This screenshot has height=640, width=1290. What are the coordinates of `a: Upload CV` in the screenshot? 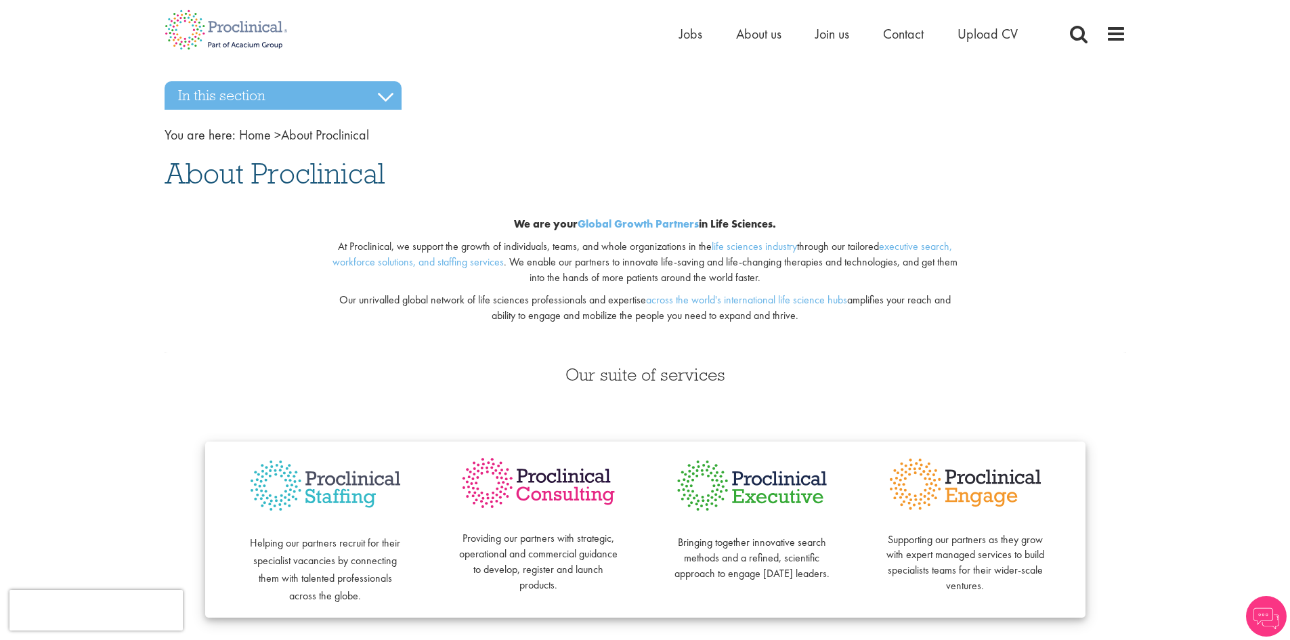 It's located at (987, 34).